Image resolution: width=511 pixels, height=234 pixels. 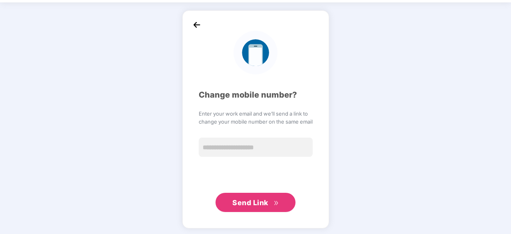 What do you see at coordinates (255, 114) in the screenshot?
I see `span: Enter your work email and we’ll send a link to` at bounding box center [255, 114].